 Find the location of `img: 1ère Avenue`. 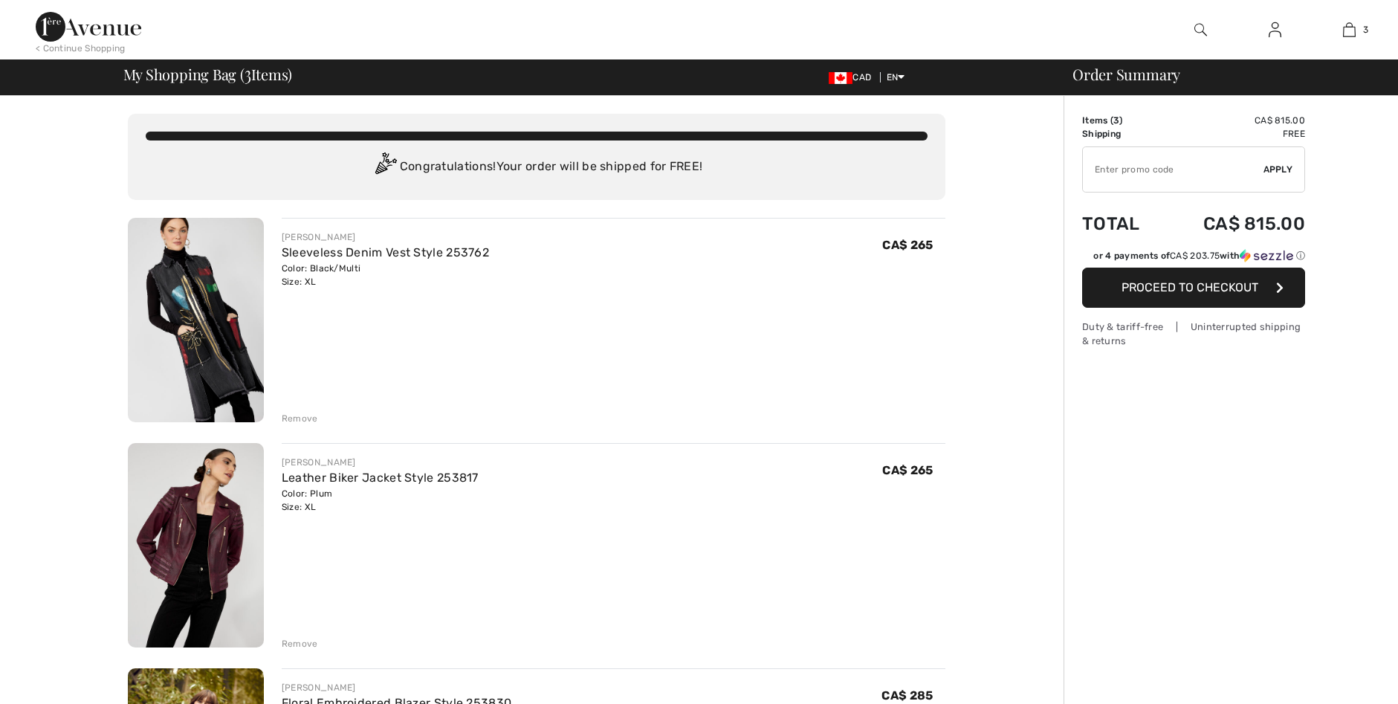

img: 1ère Avenue is located at coordinates (88, 27).